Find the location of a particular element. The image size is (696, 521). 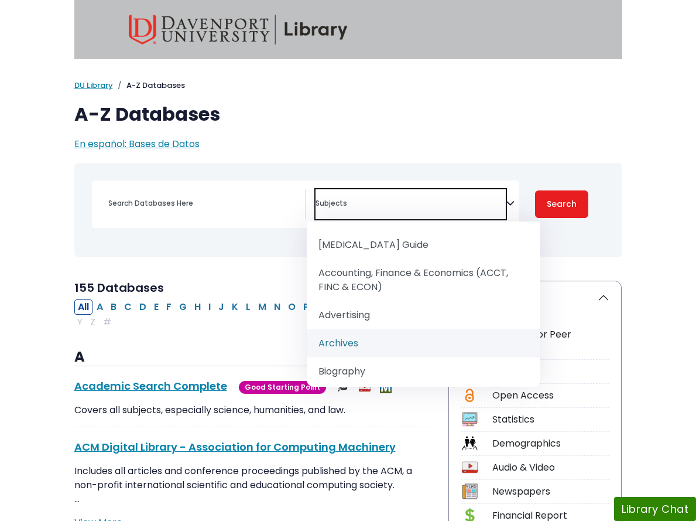

div: Demographics is located at coordinates (551, 443).